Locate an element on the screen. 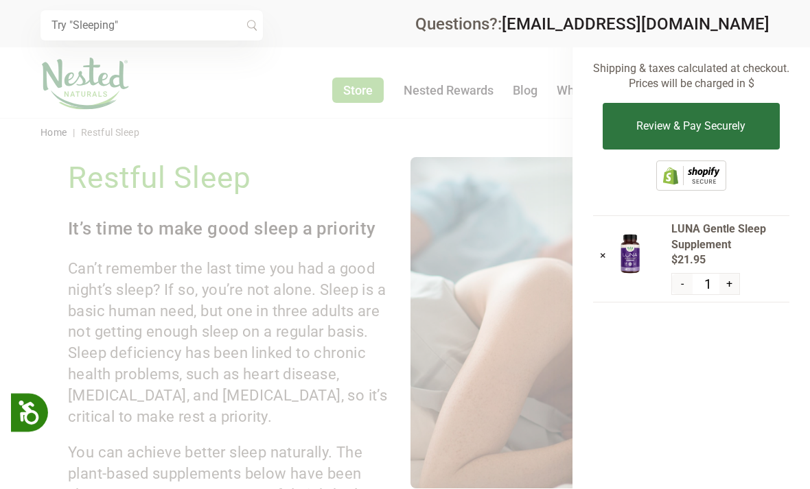 The width and height of the screenshot is (810, 489). div: Questions?: is located at coordinates (592, 24).